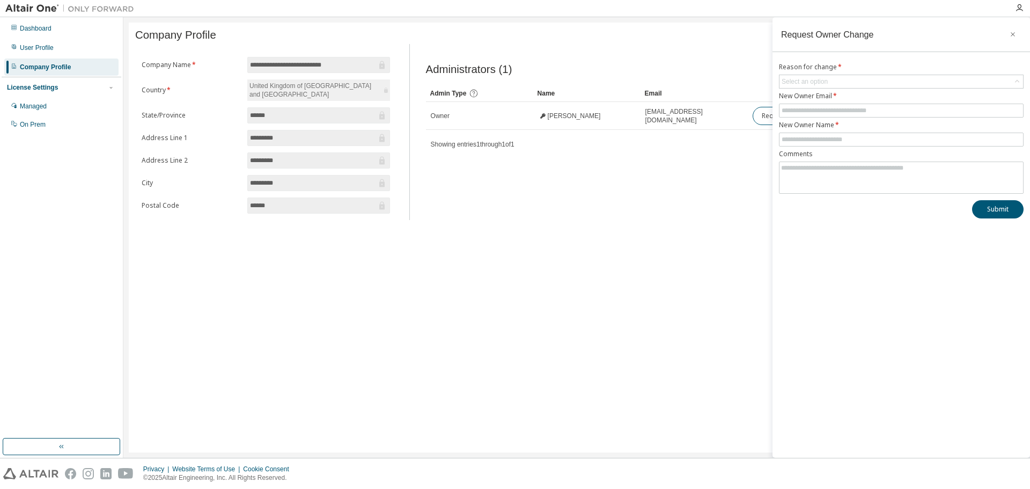 Image resolution: width=1030 pixels, height=489 pixels. What do you see at coordinates (208, 469) in the screenshot?
I see `div: Website Terms of Use` at bounding box center [208, 469].